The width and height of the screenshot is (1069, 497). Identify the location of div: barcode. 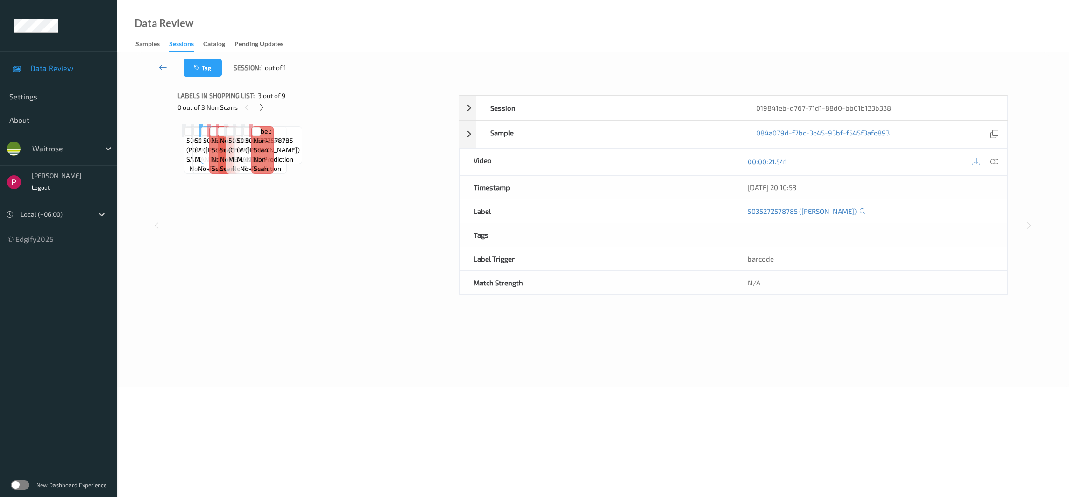
(870, 259).